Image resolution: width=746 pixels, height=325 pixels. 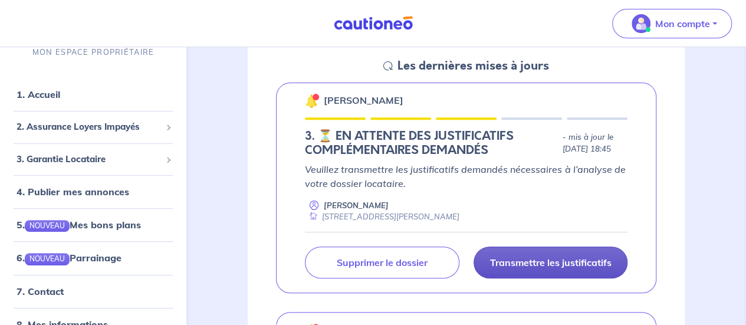 I want to click on div: 7. Contact, so click(x=93, y=291).